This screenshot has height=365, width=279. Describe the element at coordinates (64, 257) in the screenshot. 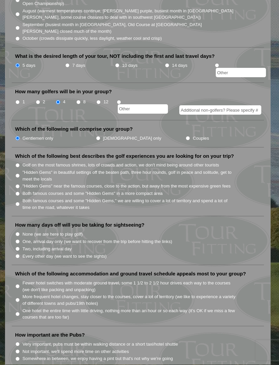

I see `label: Every other day (we want to see the sights)` at that location.